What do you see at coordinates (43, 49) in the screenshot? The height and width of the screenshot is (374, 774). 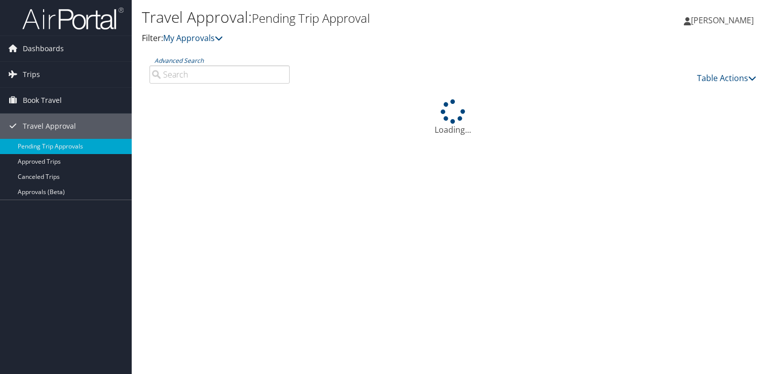 I see `span: Dashboards` at bounding box center [43, 49].